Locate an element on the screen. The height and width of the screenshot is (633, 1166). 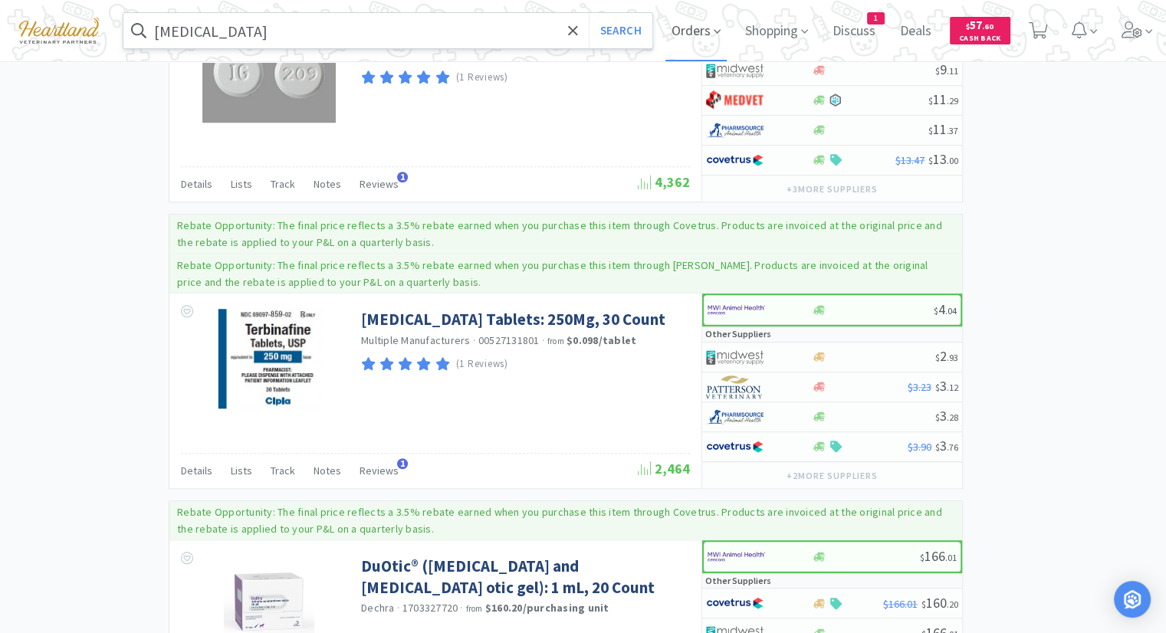
strong: $160.20 / purchasing unit is located at coordinates (547, 608).